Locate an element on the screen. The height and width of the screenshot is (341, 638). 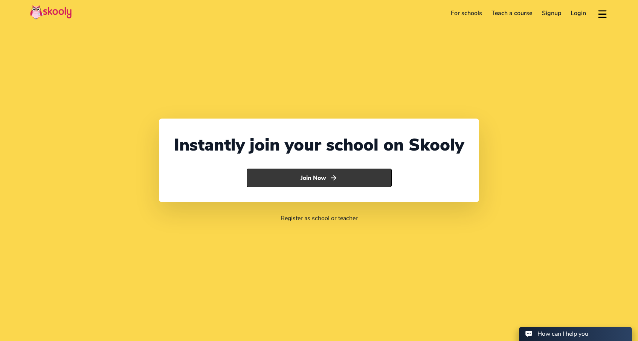
a: For schools is located at coordinates (466, 13).